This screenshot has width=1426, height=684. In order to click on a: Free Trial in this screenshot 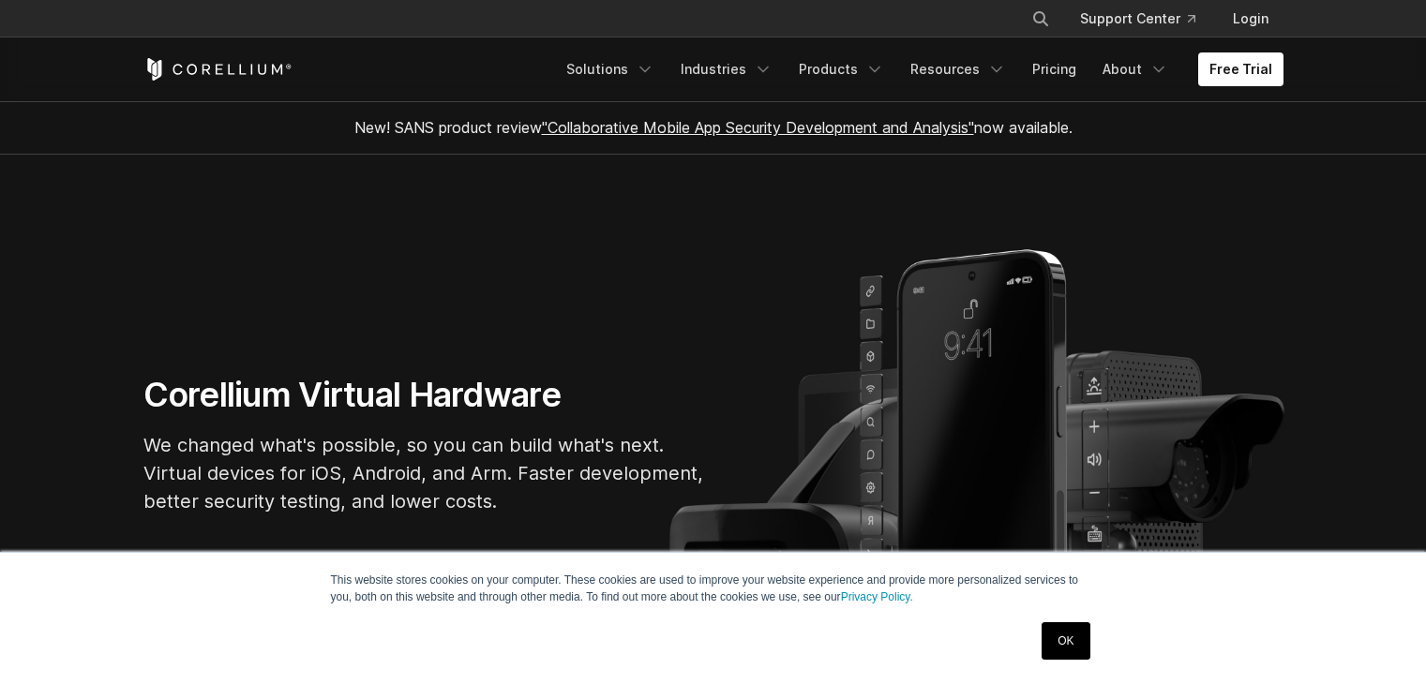, I will do `click(1241, 69)`.